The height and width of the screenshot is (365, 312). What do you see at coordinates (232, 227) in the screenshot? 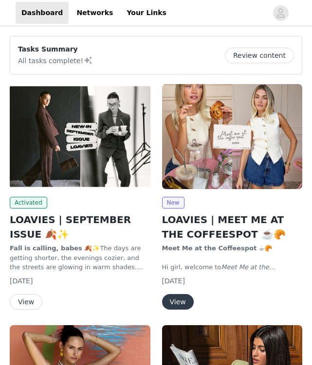
I see `h2: LOAVIES | MEET ME AT THE COFFEESPOT ☕️🥐` at bounding box center [232, 227].